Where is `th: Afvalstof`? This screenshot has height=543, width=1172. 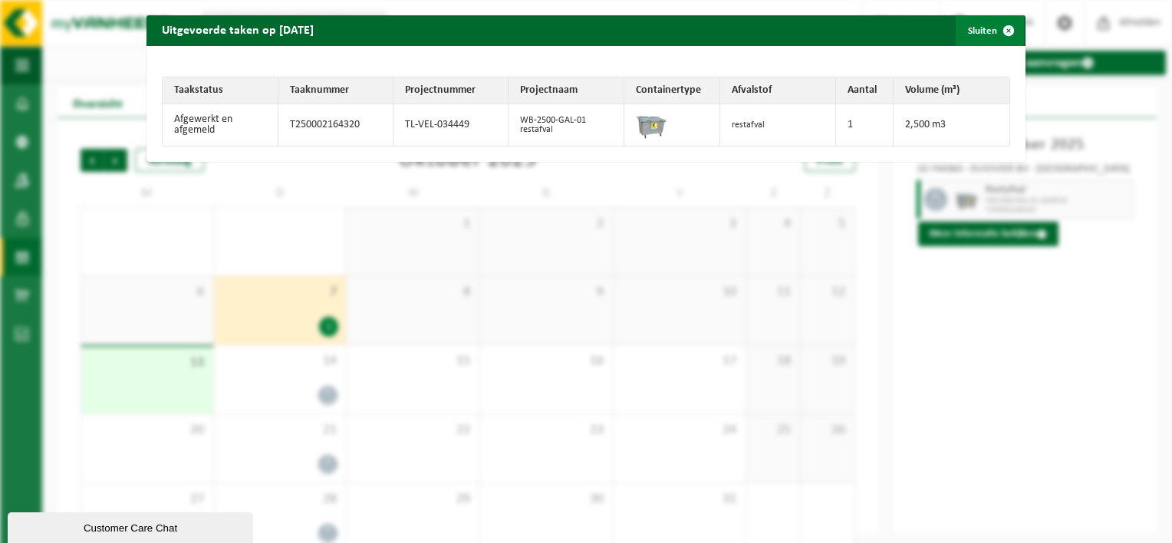 th: Afvalstof is located at coordinates (778, 90).